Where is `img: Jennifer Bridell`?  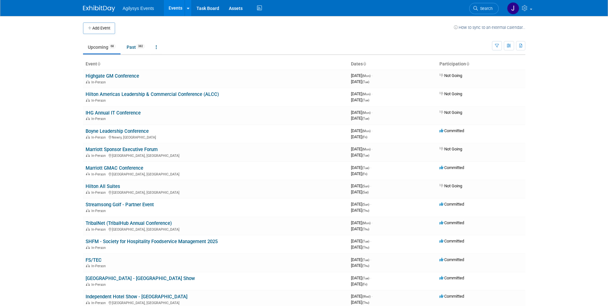
img: Jennifer Bridell is located at coordinates (513, 8).